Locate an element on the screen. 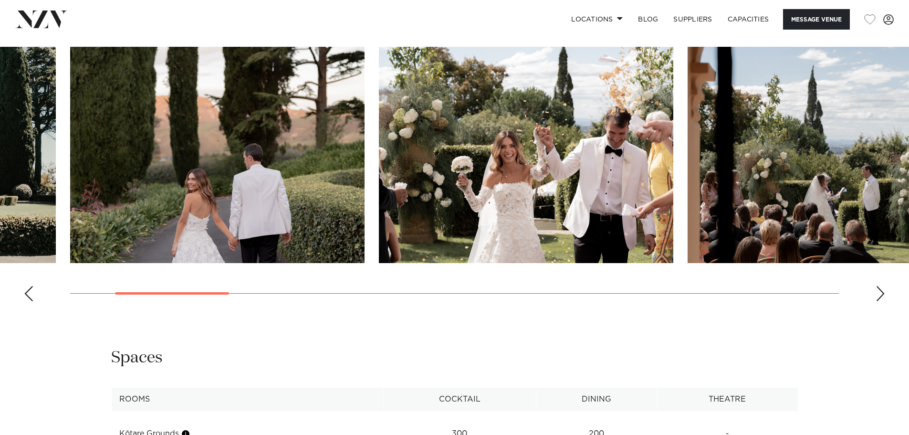 The height and width of the screenshot is (435, 909). img: nzv-logo.png is located at coordinates (41, 19).